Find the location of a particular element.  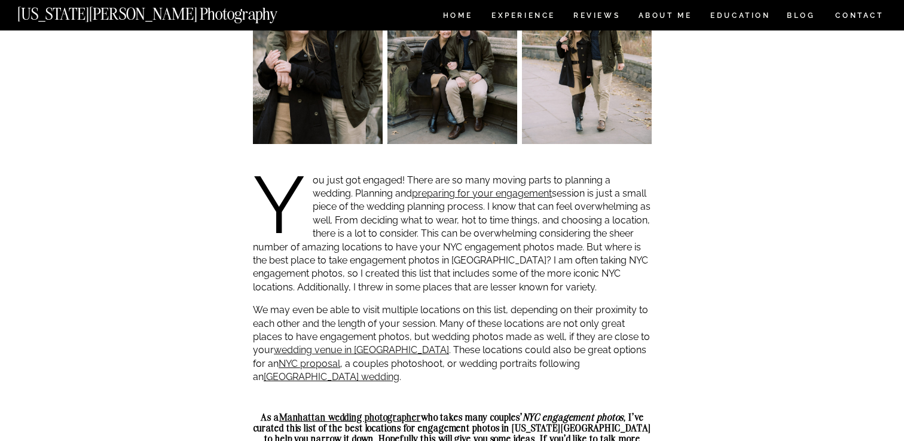

a: Experience is located at coordinates (523, 17).